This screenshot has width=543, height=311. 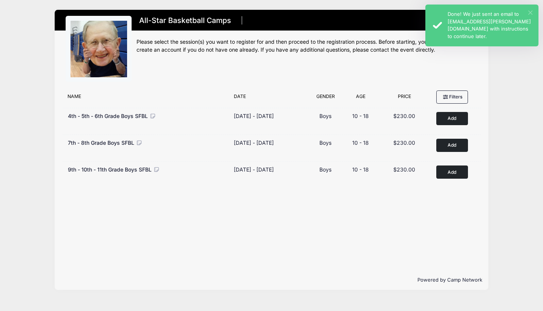 What do you see at coordinates (101, 143) in the screenshot?
I see `span: 7th - 8th Grade Boys SFBL` at bounding box center [101, 143].